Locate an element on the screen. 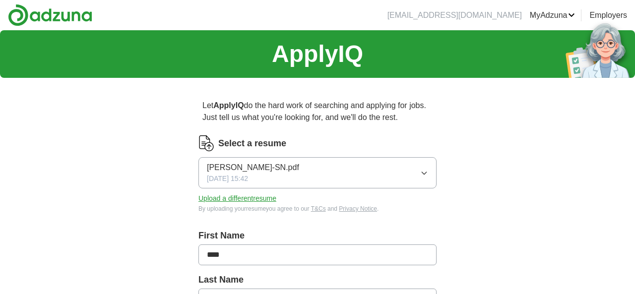  h1: ApplyIQ is located at coordinates (318, 54).